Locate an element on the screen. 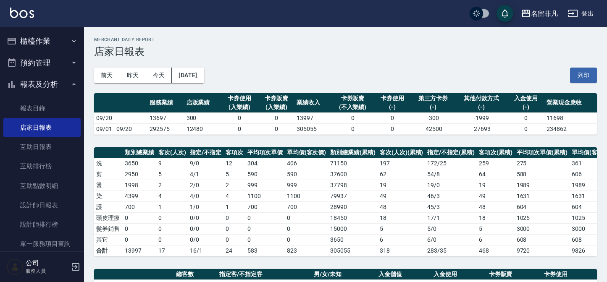 This screenshot has width=607, height=282. button: 今天 is located at coordinates (159, 75).